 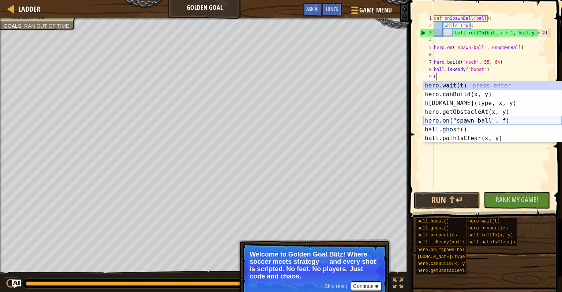 I want to click on button: Continue, so click(x=366, y=286).